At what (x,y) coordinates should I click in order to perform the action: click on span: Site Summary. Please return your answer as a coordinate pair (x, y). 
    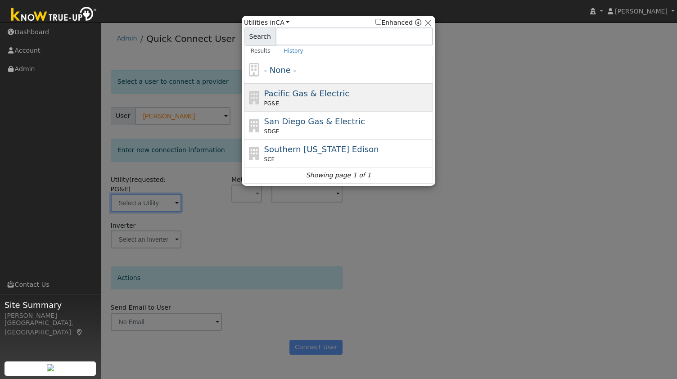
    Looking at the image, I should click on (50, 305).